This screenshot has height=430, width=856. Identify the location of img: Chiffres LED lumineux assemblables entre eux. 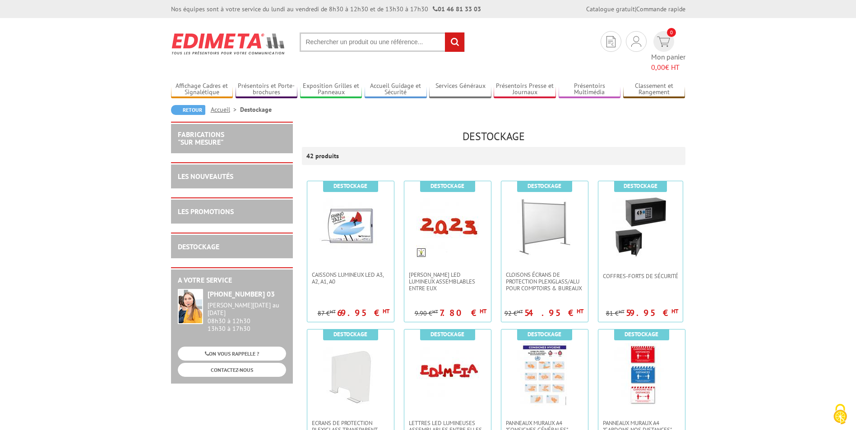
(448, 226).